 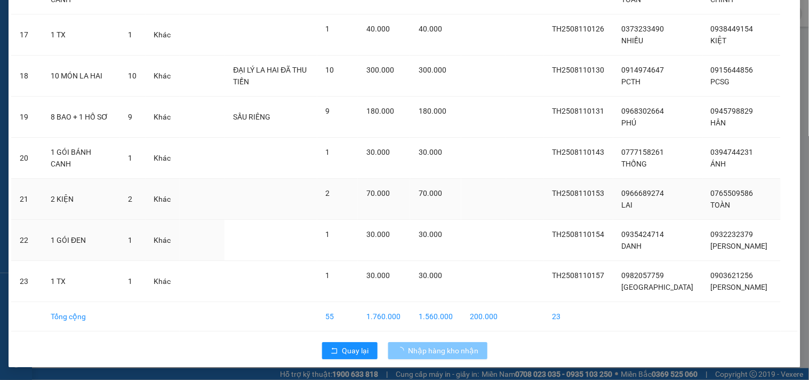 I want to click on span: THỐNG, so click(x=634, y=164).